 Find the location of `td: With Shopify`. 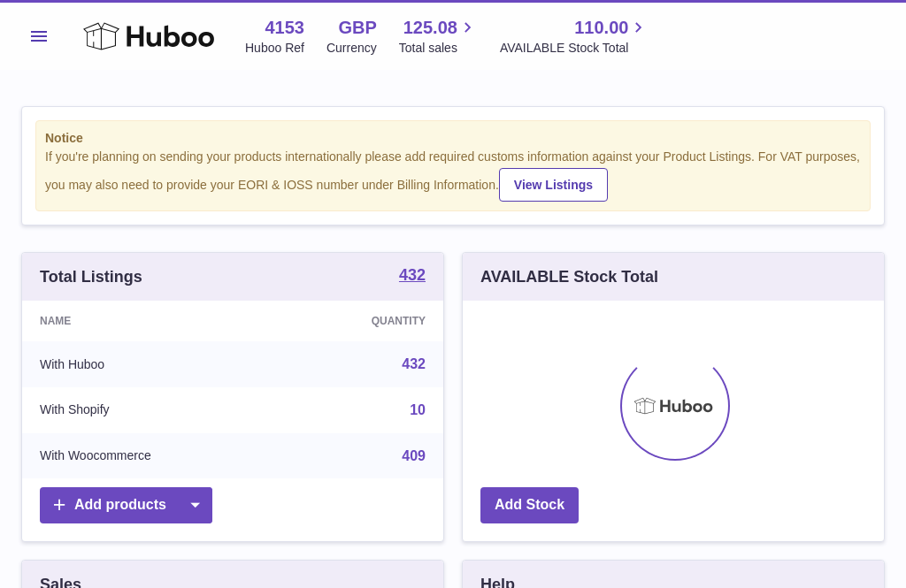

td: With Shopify is located at coordinates (152, 411).